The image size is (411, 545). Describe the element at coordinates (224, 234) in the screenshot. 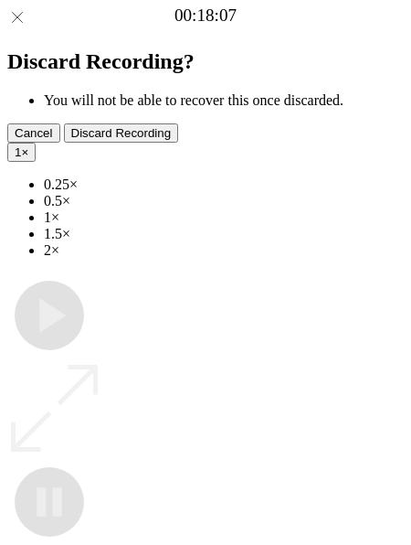

I see `li: 1.5×` at that location.